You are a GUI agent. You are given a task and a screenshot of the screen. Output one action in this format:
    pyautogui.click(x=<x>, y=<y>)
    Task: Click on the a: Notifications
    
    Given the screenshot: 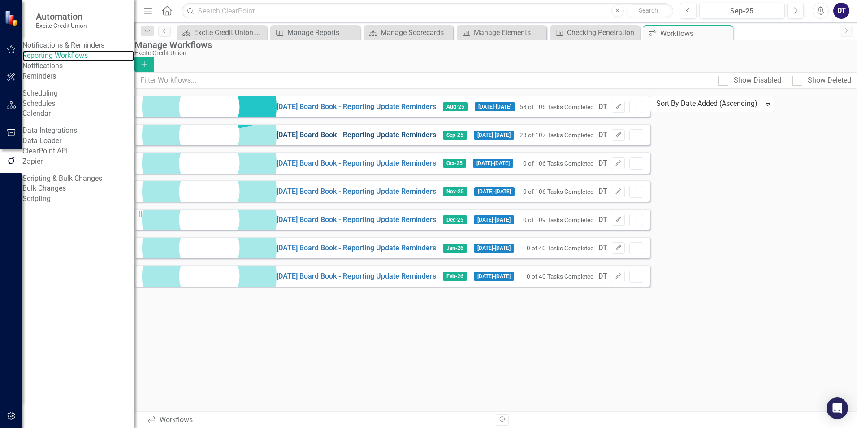 What is the action you would take?
    pyautogui.click(x=78, y=66)
    